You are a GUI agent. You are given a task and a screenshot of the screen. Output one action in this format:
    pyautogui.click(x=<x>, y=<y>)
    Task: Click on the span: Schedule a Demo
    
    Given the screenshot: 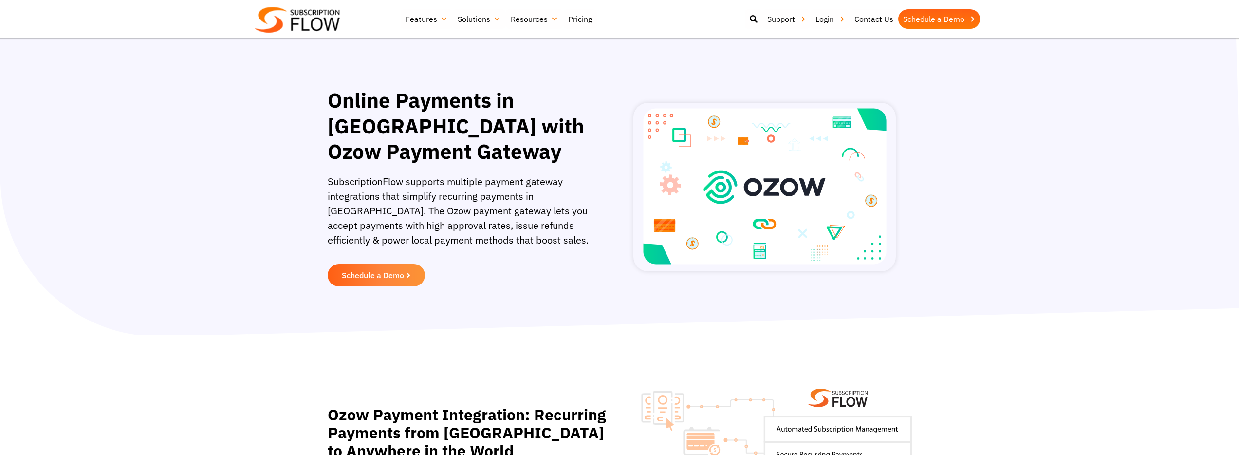 What is the action you would take?
    pyautogui.click(x=373, y=275)
    